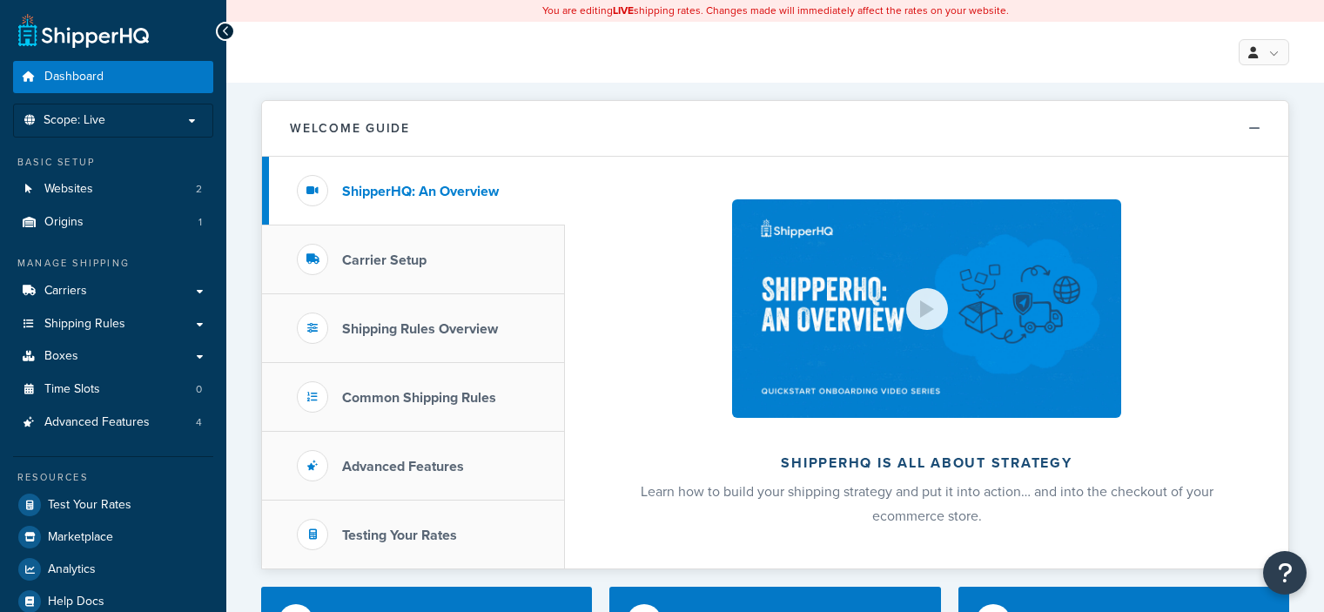 Image resolution: width=1324 pixels, height=612 pixels. What do you see at coordinates (419, 329) in the screenshot?
I see `h3: Shipping Rules Overview` at bounding box center [419, 329].